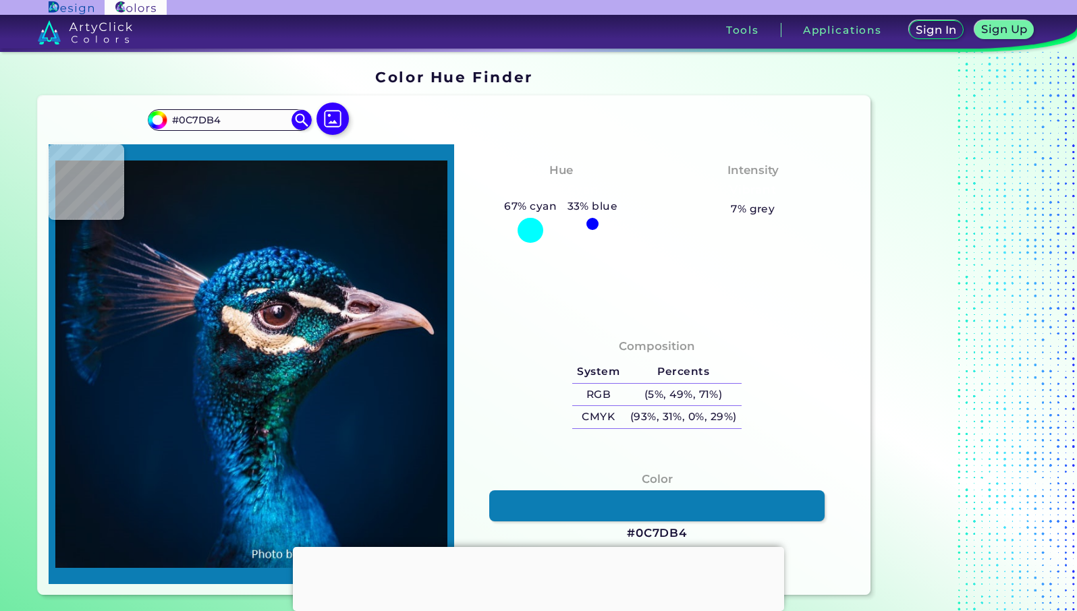  What do you see at coordinates (561, 190) in the screenshot?
I see `h3: Bluish Cyan` at bounding box center [561, 190].